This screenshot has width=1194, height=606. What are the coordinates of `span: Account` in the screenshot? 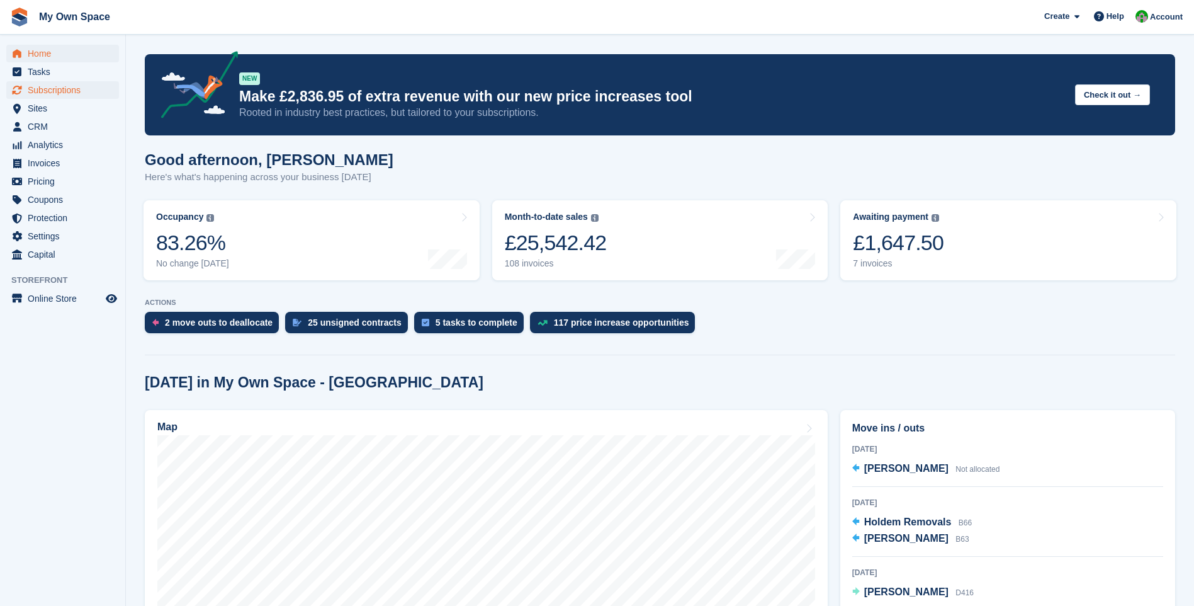 It's located at (1167, 17).